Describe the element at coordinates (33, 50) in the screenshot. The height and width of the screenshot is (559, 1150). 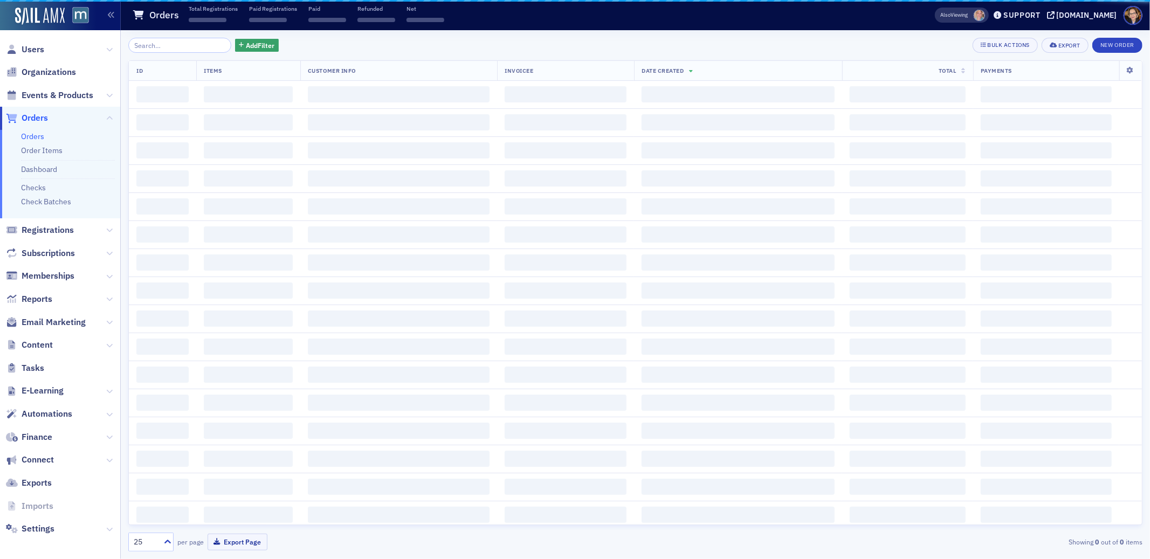
I see `span: Users` at that location.